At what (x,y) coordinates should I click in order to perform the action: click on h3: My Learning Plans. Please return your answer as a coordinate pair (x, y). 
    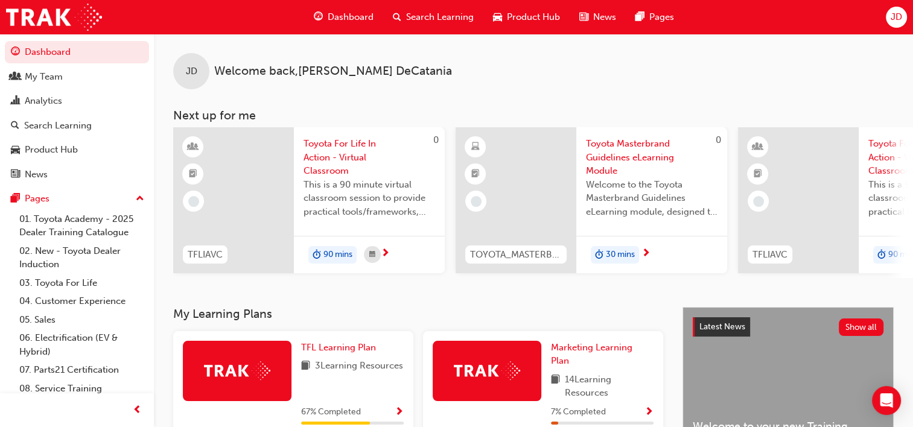
    Looking at the image, I should click on (418, 314).